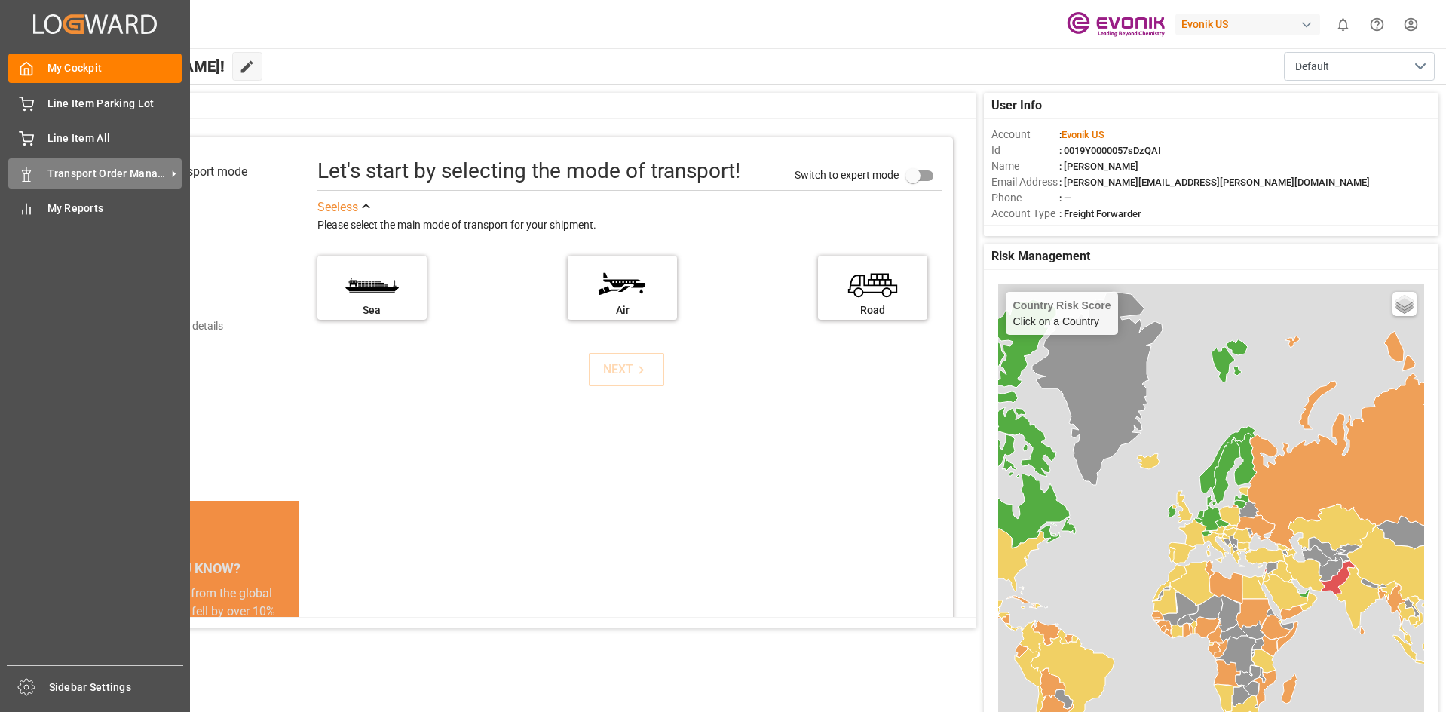  Describe the element at coordinates (1062, 313) in the screenshot. I see `div: Click on a Country` at that location.